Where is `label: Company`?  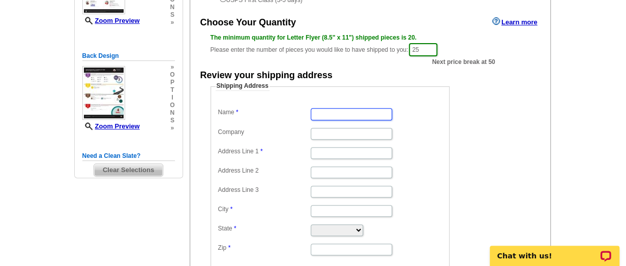 label: Company is located at coordinates (264, 132).